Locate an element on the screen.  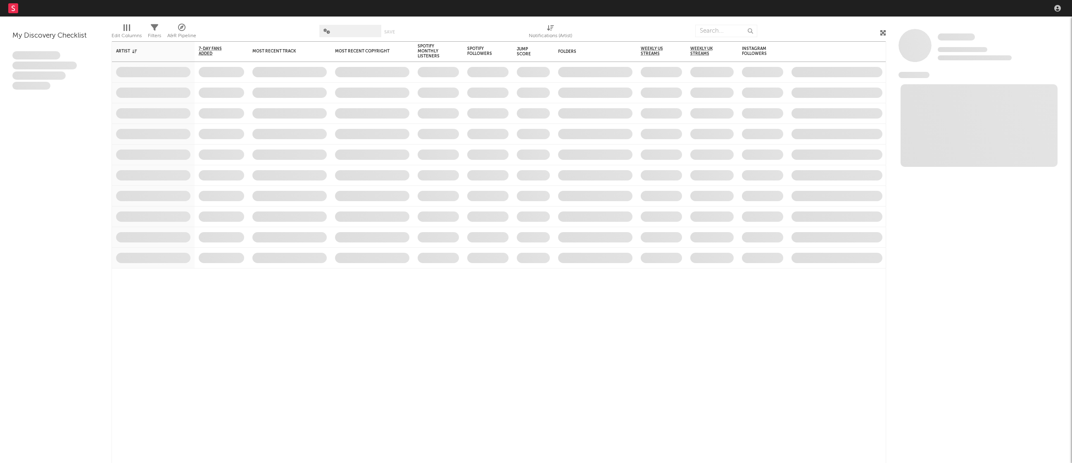
div: Jump Score is located at coordinates (527, 52).